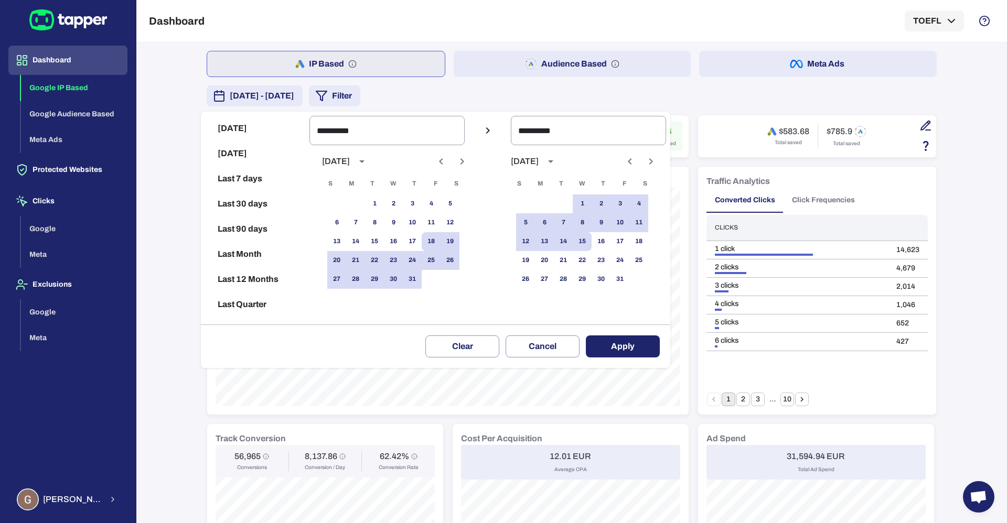  What do you see at coordinates (623, 347) in the screenshot?
I see `button: Apply` at bounding box center [623, 347].